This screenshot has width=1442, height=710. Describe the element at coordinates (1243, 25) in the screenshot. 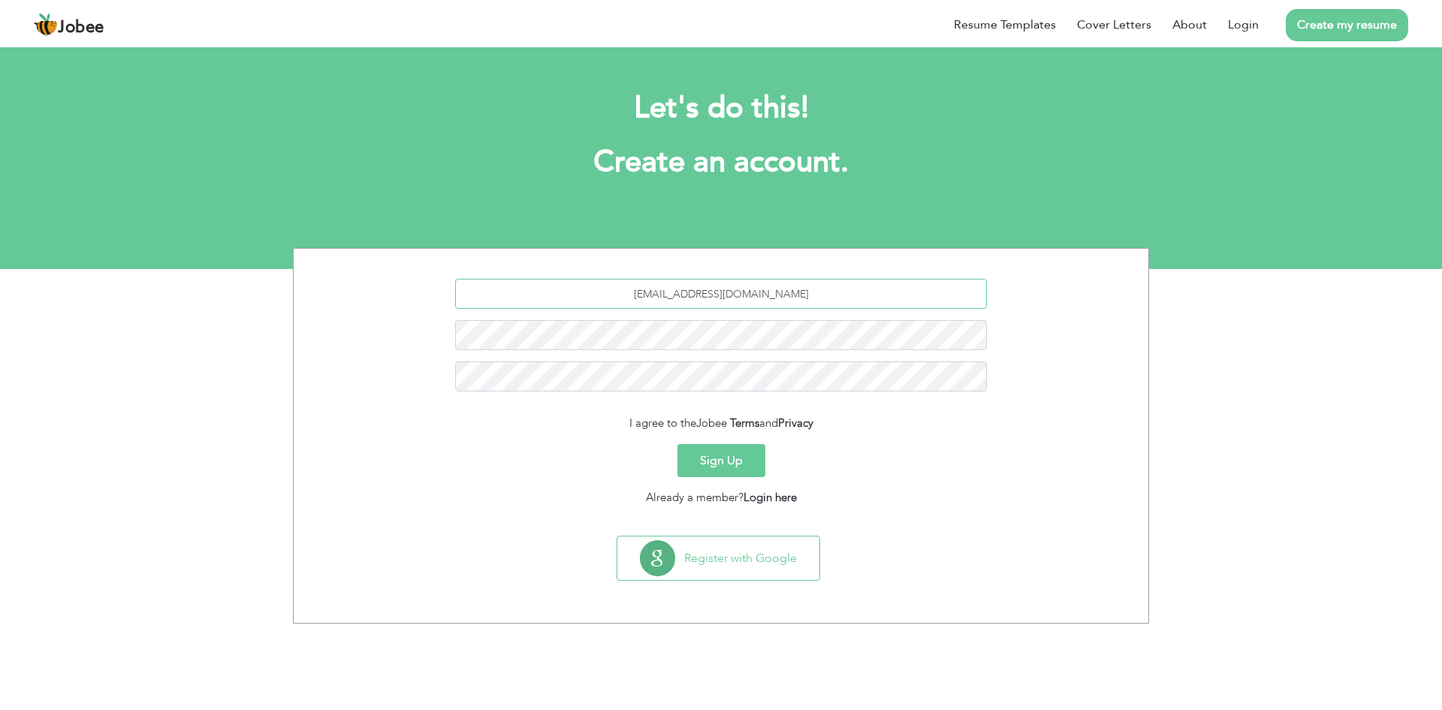

I see `a: Login` at that location.